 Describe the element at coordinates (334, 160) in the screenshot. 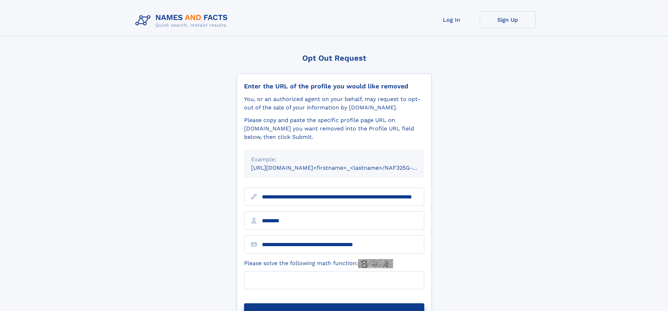

I see `div: Example:` at that location.